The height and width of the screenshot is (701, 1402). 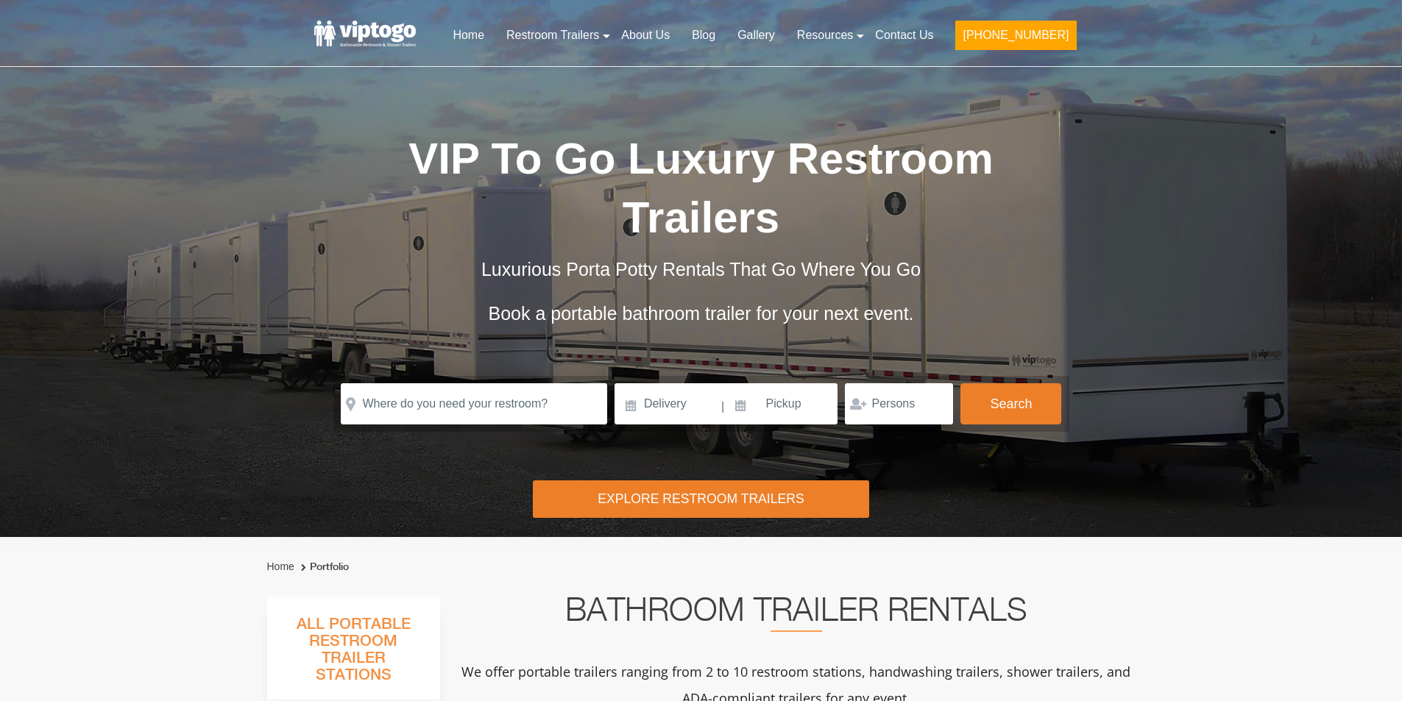 What do you see at coordinates (825, 35) in the screenshot?
I see `a: Resources` at bounding box center [825, 35].